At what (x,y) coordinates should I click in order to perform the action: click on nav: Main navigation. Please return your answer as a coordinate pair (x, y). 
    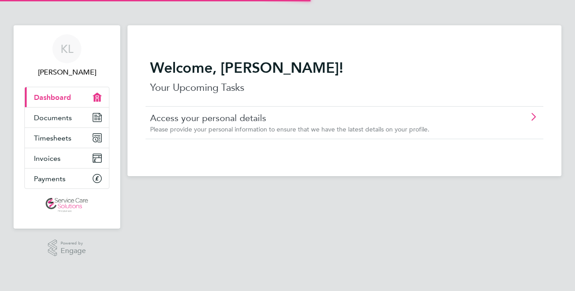
    Looking at the image, I should click on (67, 127).